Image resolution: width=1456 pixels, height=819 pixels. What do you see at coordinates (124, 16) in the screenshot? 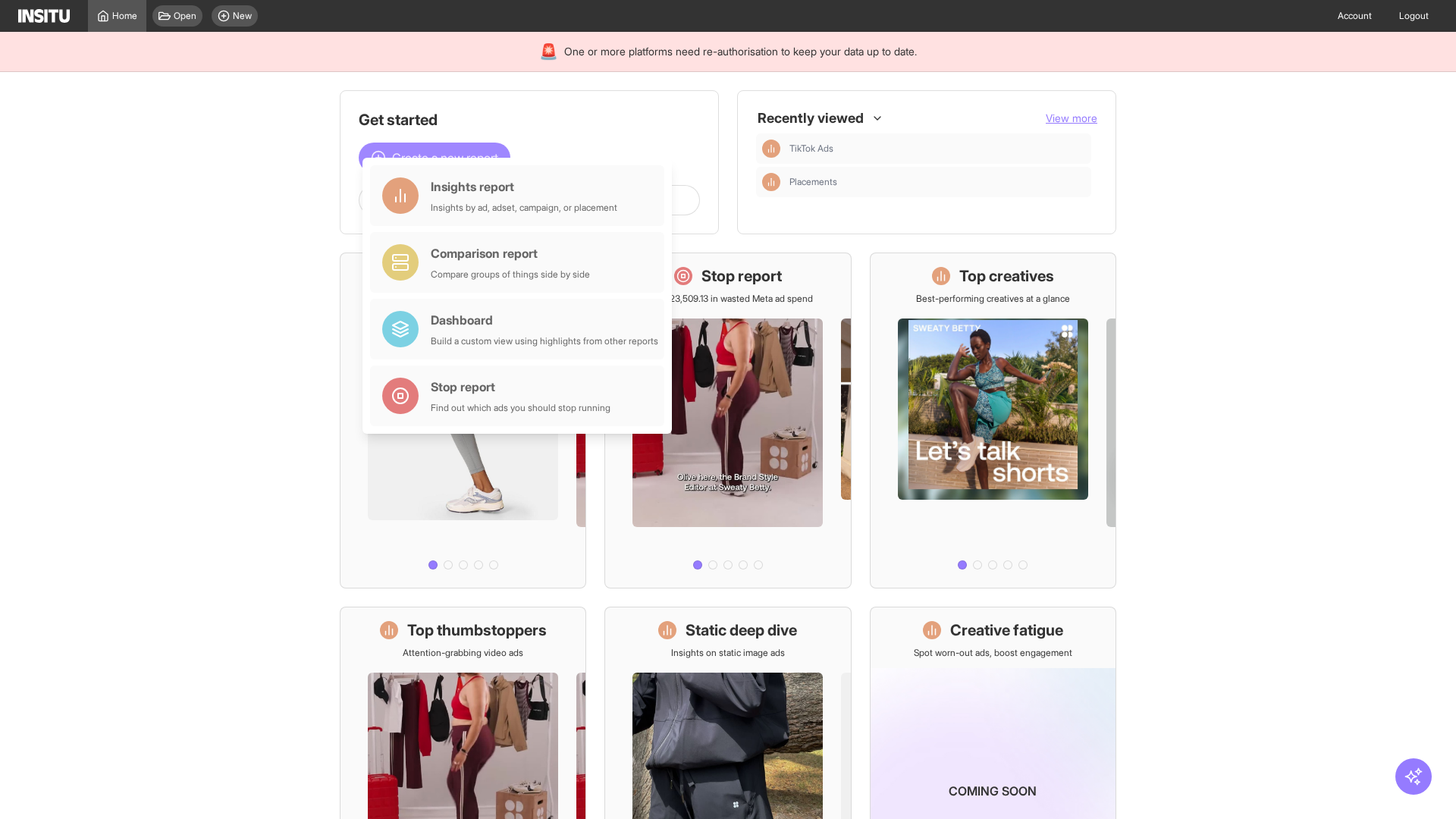
I see `span: Home` at bounding box center [124, 16].